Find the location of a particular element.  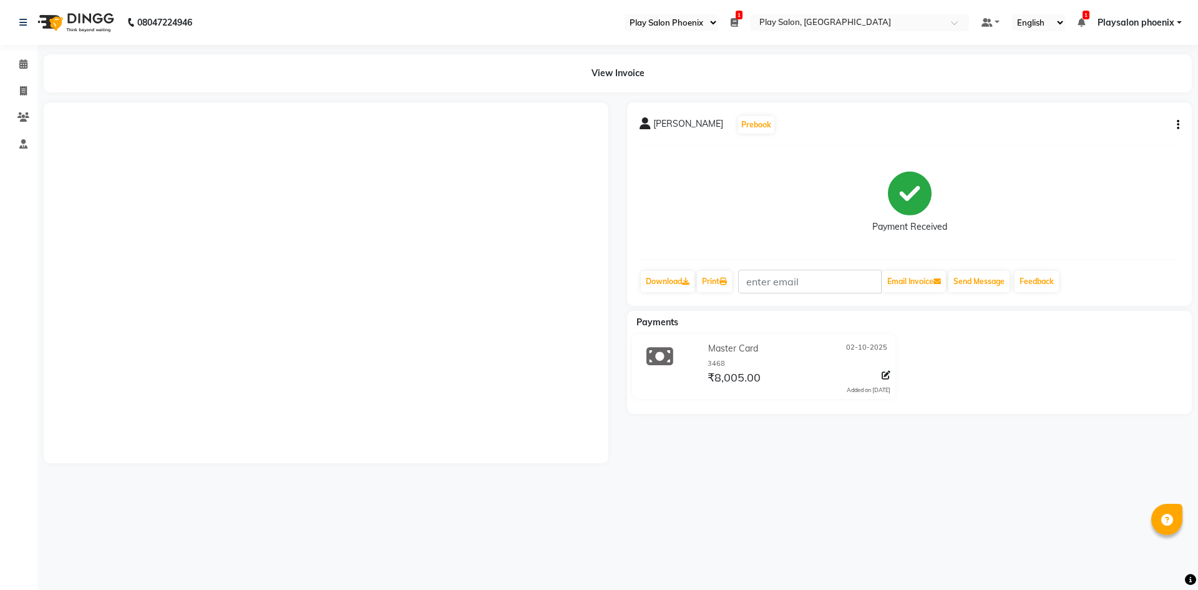

img: logo is located at coordinates (74, 22).